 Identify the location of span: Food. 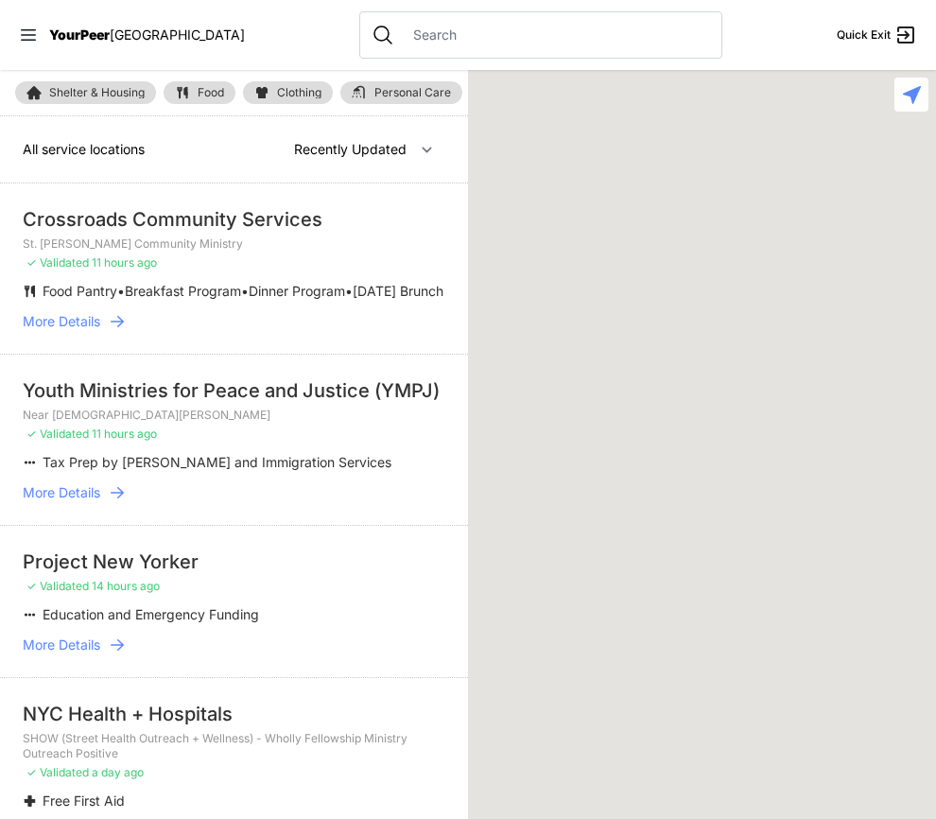
(211, 93).